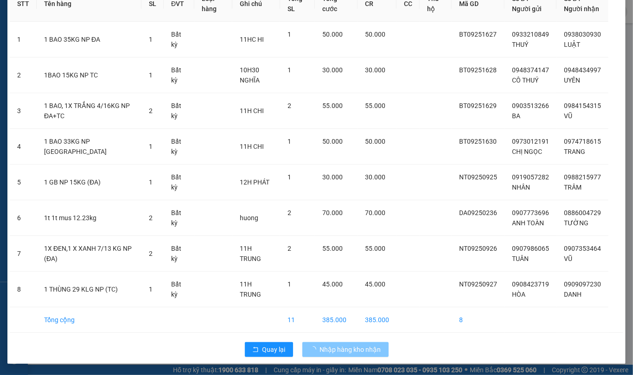 The width and height of the screenshot is (633, 375). Describe the element at coordinates (89, 182) in the screenshot. I see `td: 1 GB NP 15KG (ĐA)` at that location.